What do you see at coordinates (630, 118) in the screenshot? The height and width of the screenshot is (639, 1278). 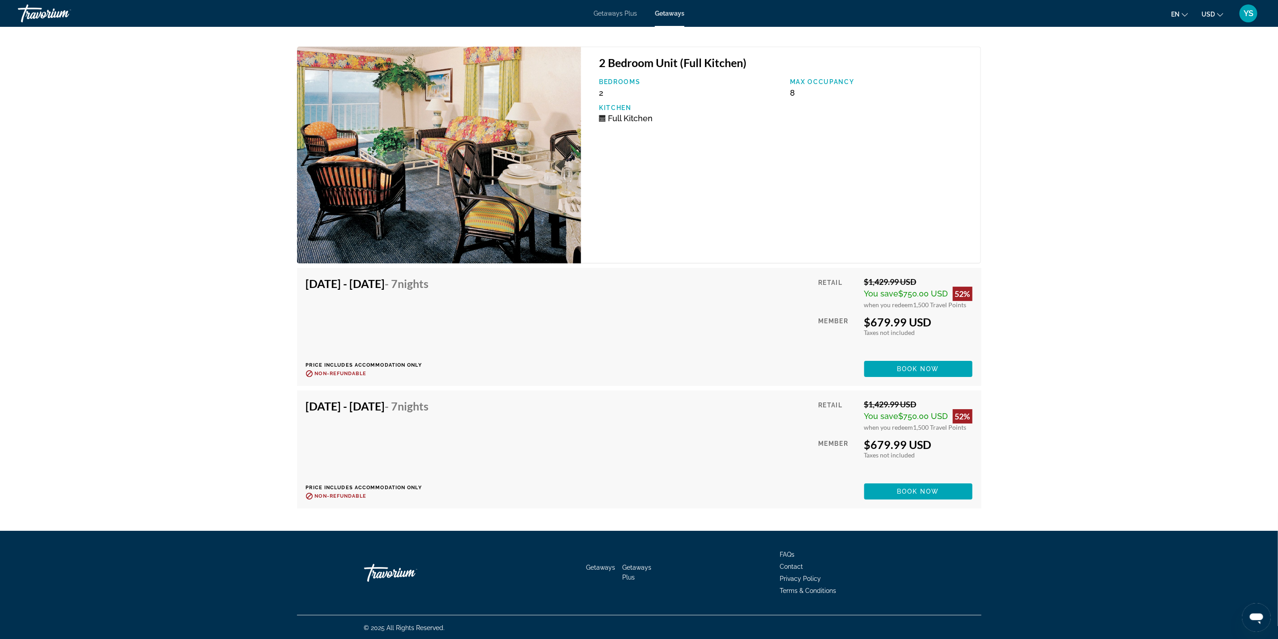 I see `span: Full Kitchen` at bounding box center [630, 118].